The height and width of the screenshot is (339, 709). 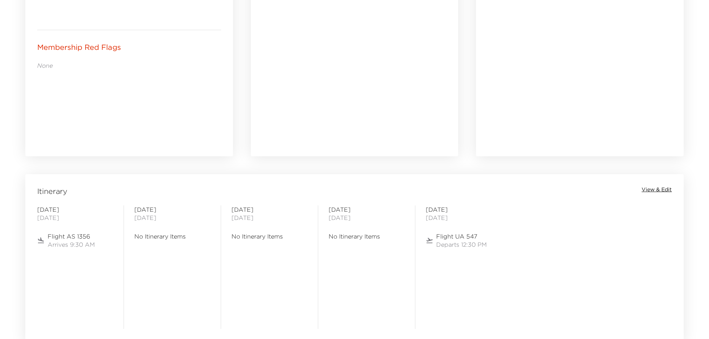 I want to click on p: Membership Red Flags, so click(x=79, y=47).